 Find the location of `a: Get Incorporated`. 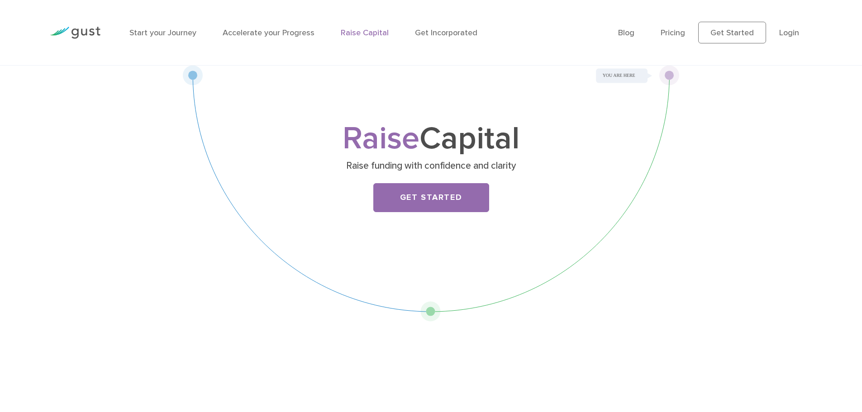

a: Get Incorporated is located at coordinates (446, 33).